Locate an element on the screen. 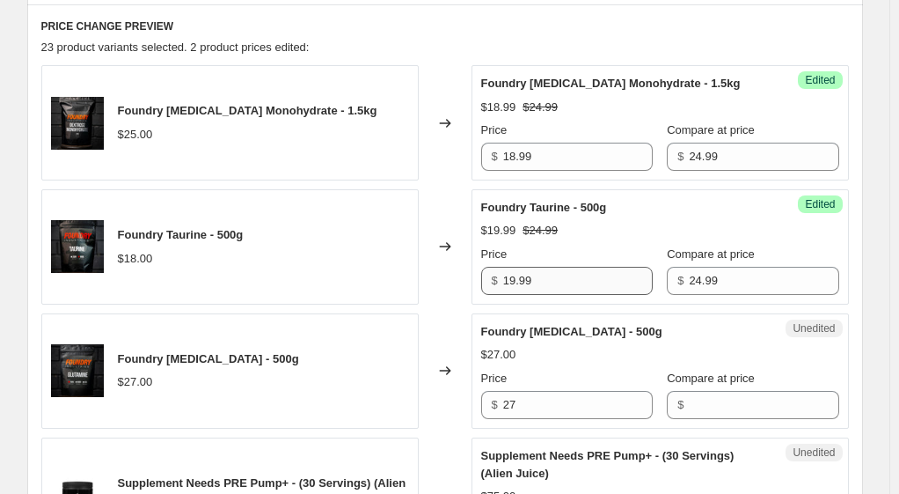 This screenshot has width=899, height=494. h6: PRICE CHANGE PREVIEW is located at coordinates (445, 26).